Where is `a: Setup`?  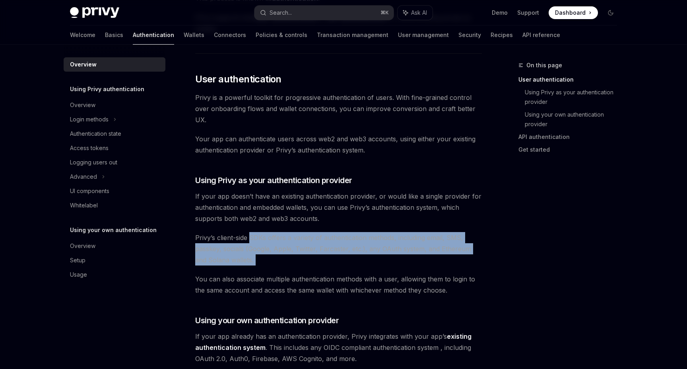 a: Setup is located at coordinates (115, 260).